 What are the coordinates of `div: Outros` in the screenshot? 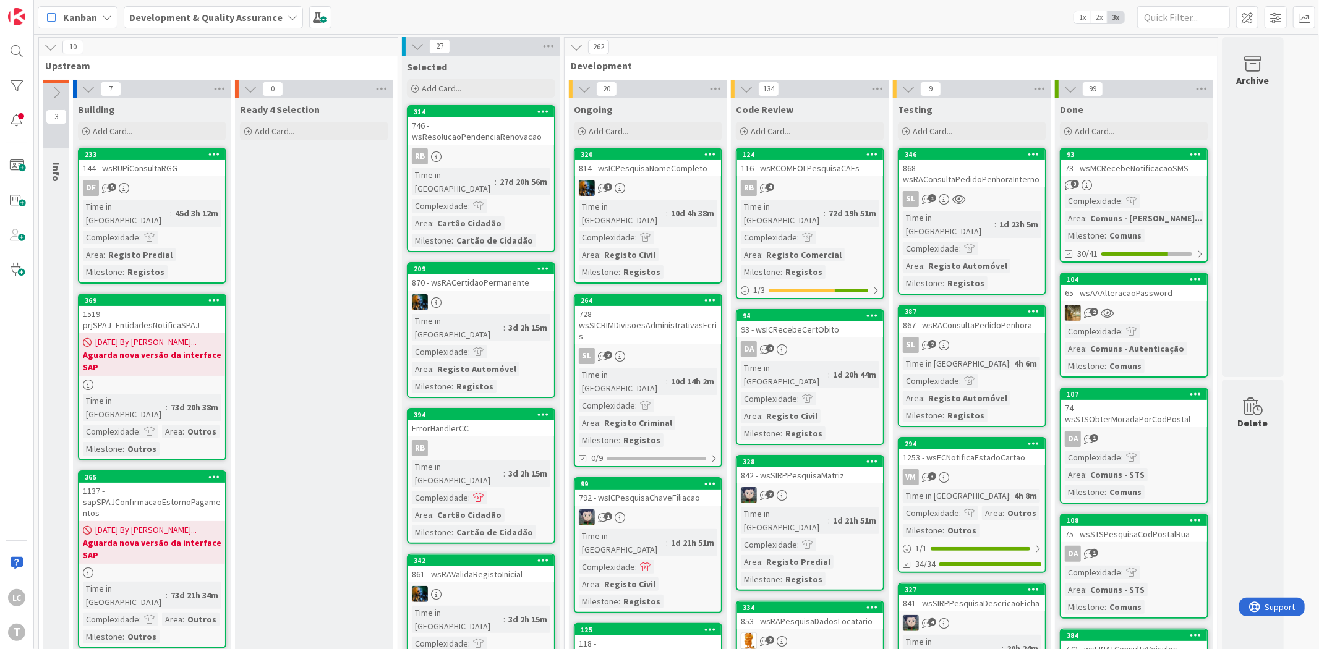 It's located at (142, 449).